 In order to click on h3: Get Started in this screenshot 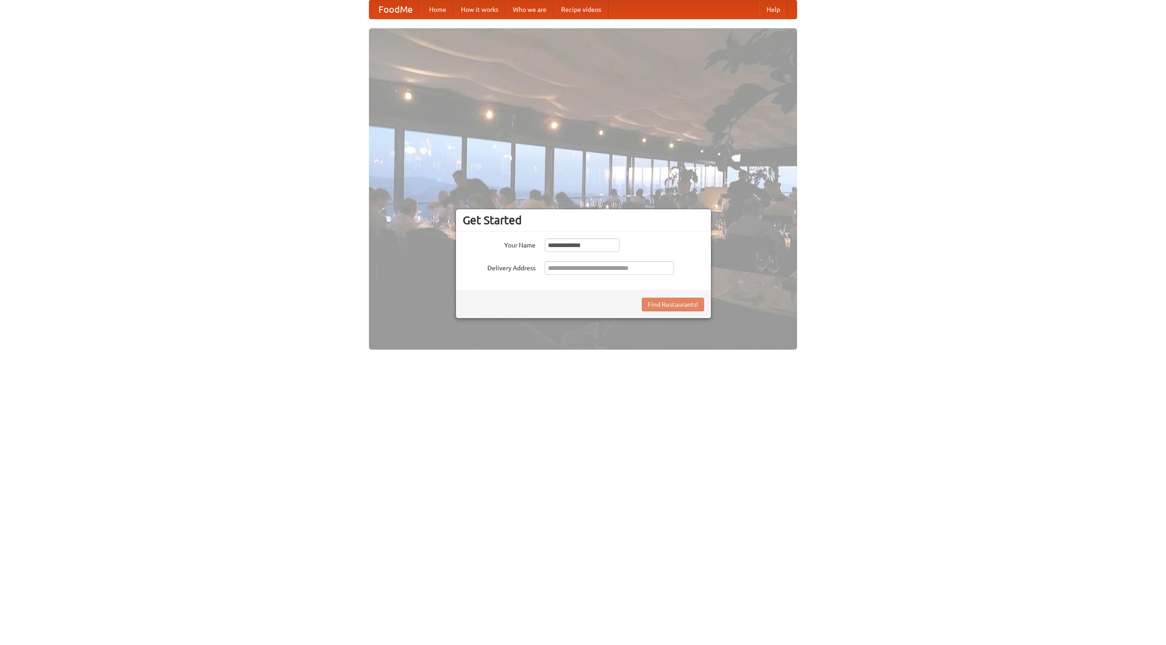, I will do `click(584, 220)`.